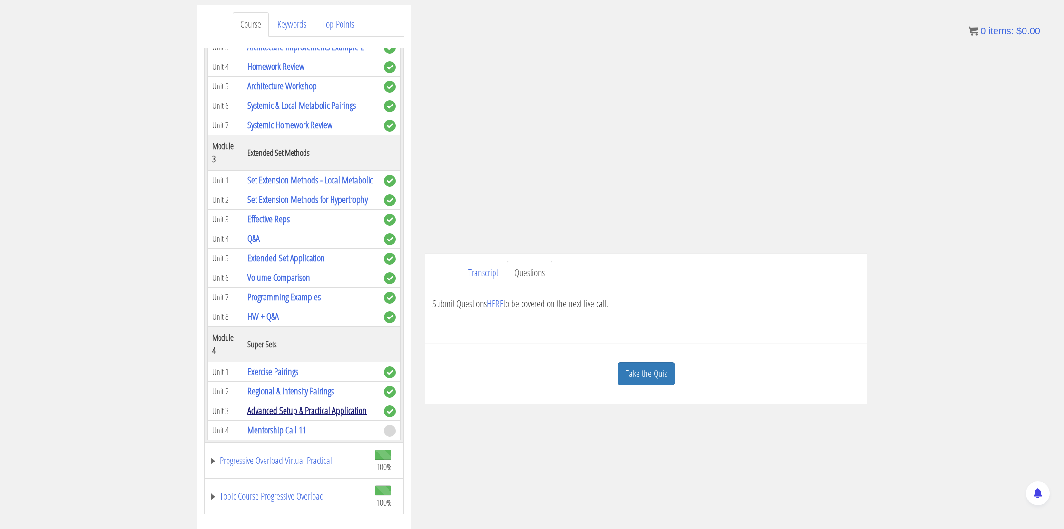 Image resolution: width=1064 pixels, height=529 pixels. What do you see at coordinates (286, 257) in the screenshot?
I see `a: Extended Set Application` at bounding box center [286, 257].